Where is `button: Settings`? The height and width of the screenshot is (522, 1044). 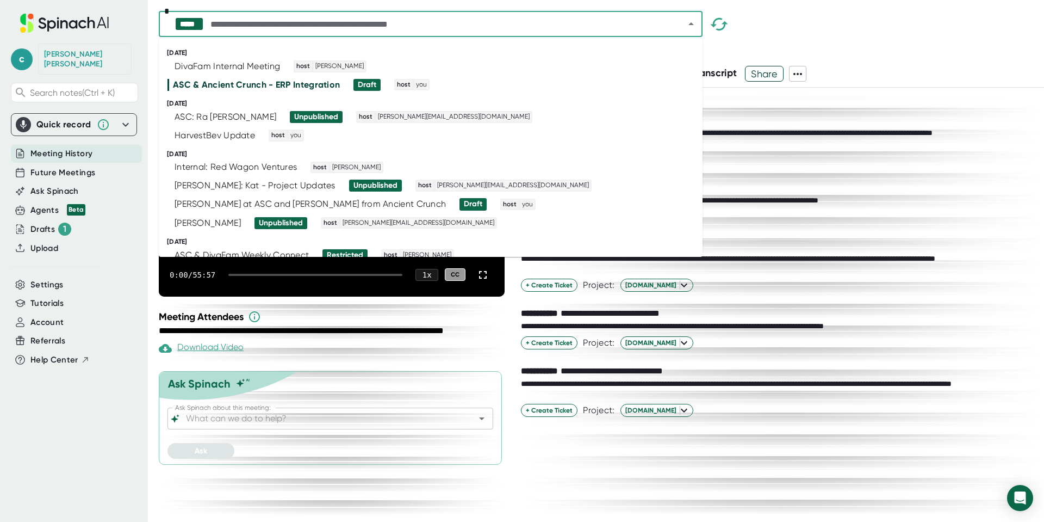 button: Settings is located at coordinates (47, 284).